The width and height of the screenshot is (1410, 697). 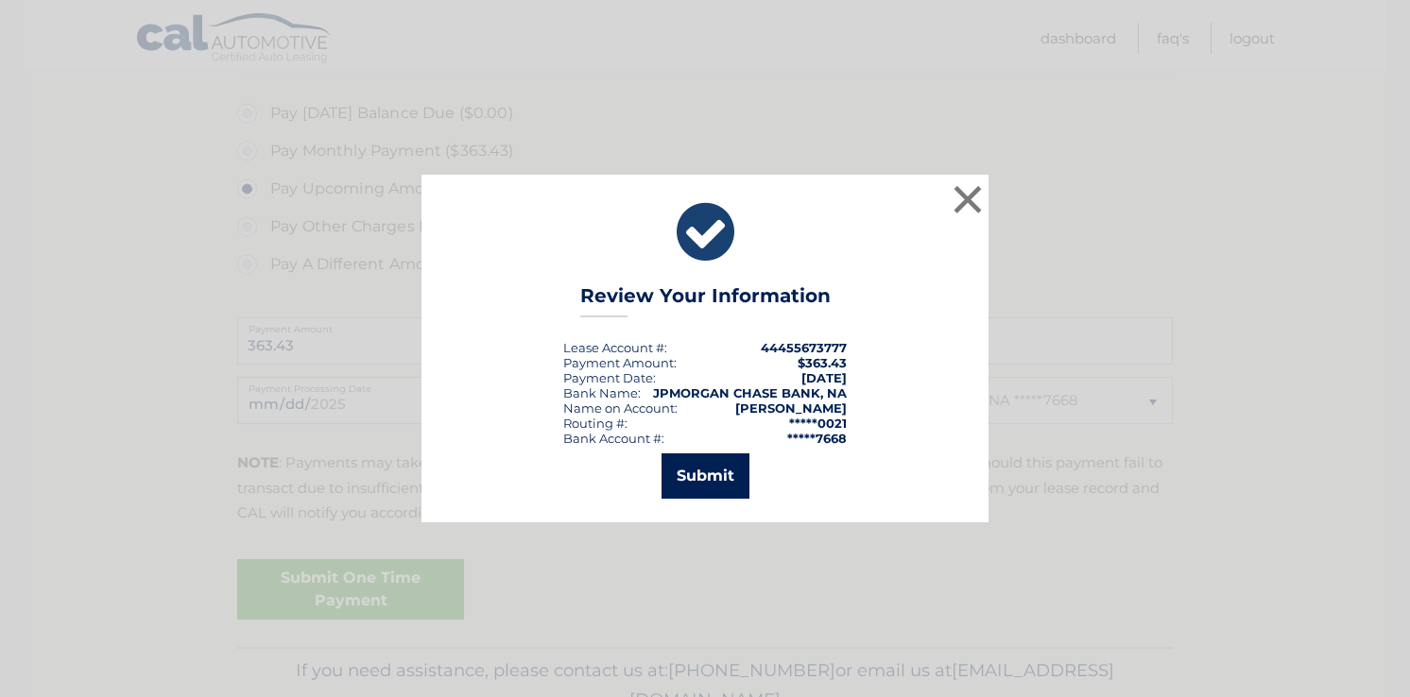 I want to click on strong: 44455673777, so click(x=803, y=348).